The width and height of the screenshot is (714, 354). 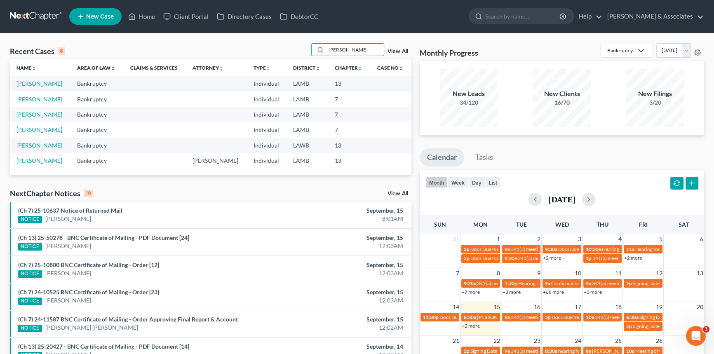 What do you see at coordinates (38, 51) in the screenshot?
I see `div: Recent Cases` at bounding box center [38, 51].